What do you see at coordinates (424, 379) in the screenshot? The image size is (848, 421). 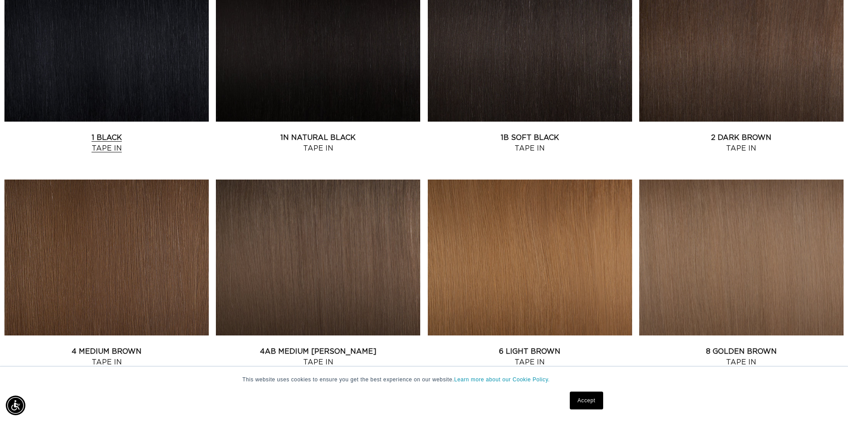 I see `p: This website uses cookies to ensure you get the best experience on our website.` at bounding box center [424, 379].